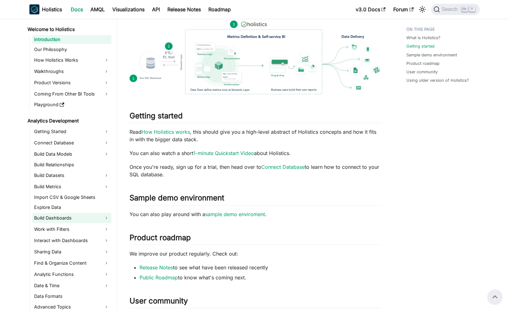 This screenshot has width=509, height=311. Describe the element at coordinates (72, 83) in the screenshot. I see `a: Product Versions` at that location.